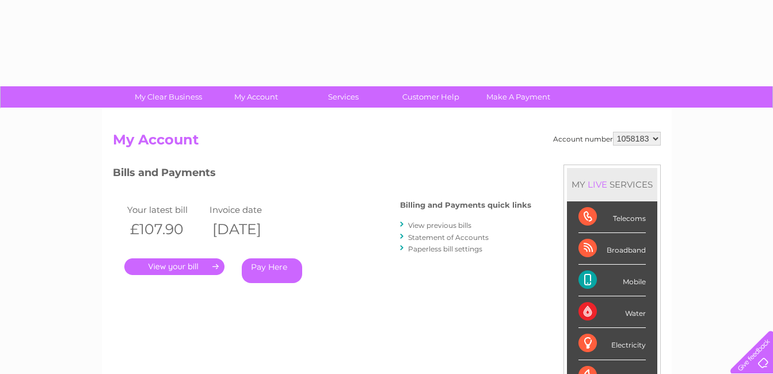  Describe the element at coordinates (612, 184) in the screenshot. I see `div: MY SERVICES` at that location.